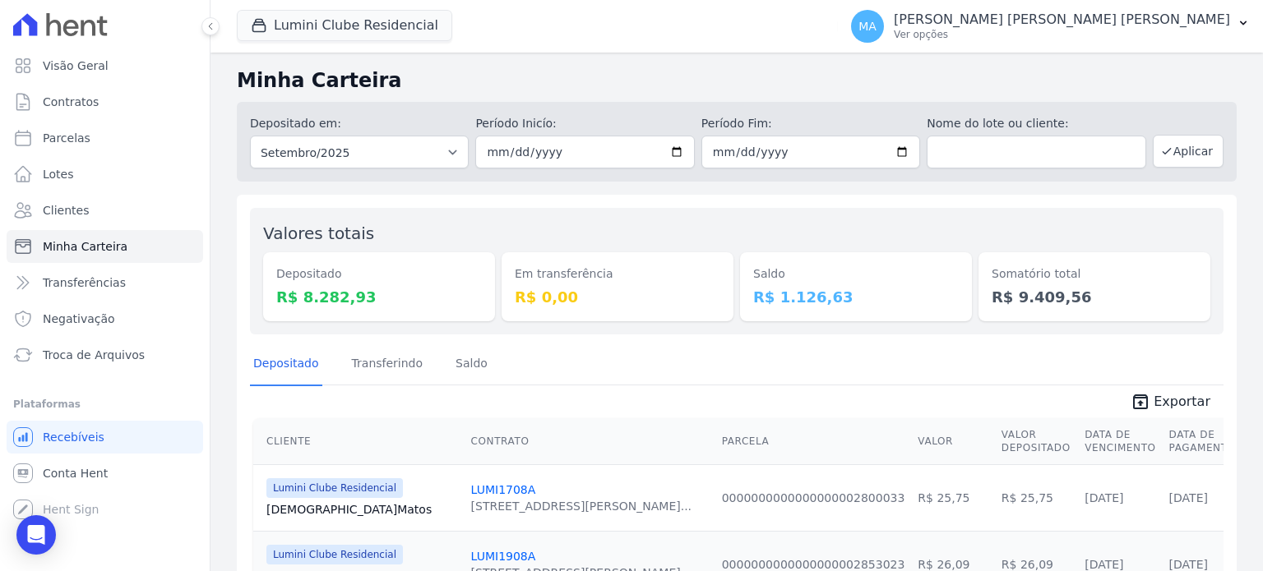 The height and width of the screenshot is (571, 1263). I want to click on label: Período Fim:, so click(811, 123).